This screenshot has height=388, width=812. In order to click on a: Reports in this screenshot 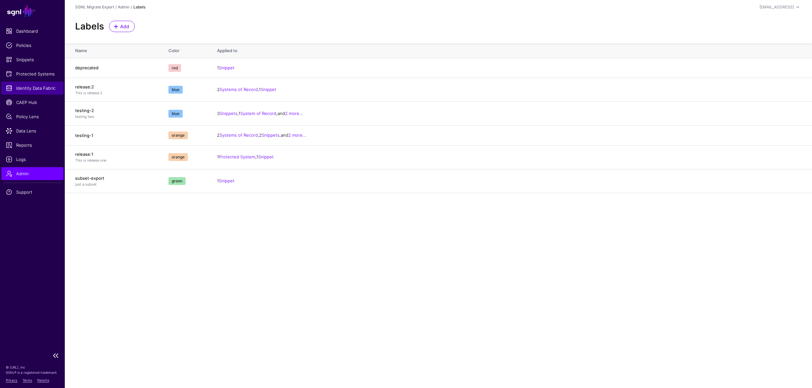, I will do `click(32, 145)`.